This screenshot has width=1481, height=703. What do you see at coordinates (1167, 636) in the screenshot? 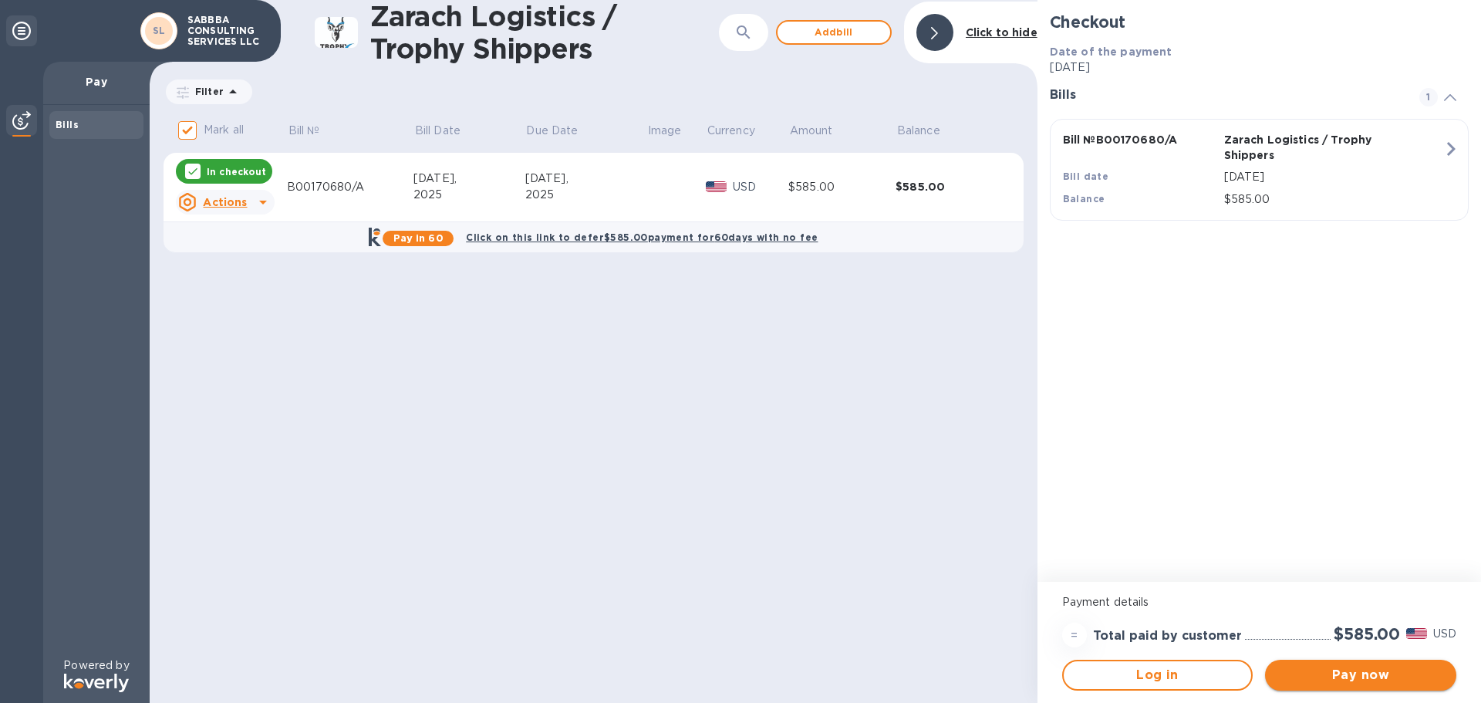
I see `h3: Total paid by customer` at bounding box center [1167, 636].